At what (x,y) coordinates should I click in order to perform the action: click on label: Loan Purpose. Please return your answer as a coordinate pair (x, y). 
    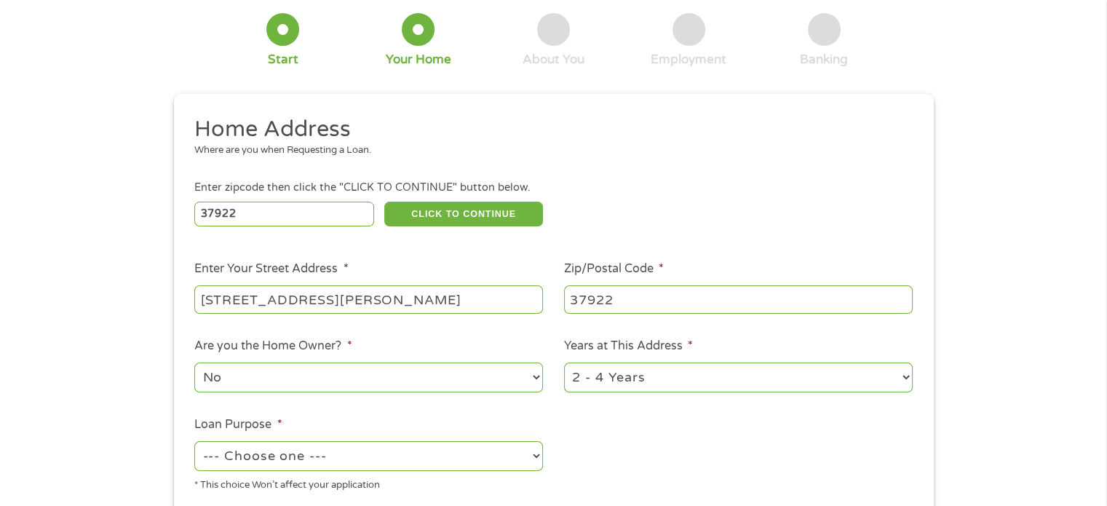
    Looking at the image, I should click on (238, 424).